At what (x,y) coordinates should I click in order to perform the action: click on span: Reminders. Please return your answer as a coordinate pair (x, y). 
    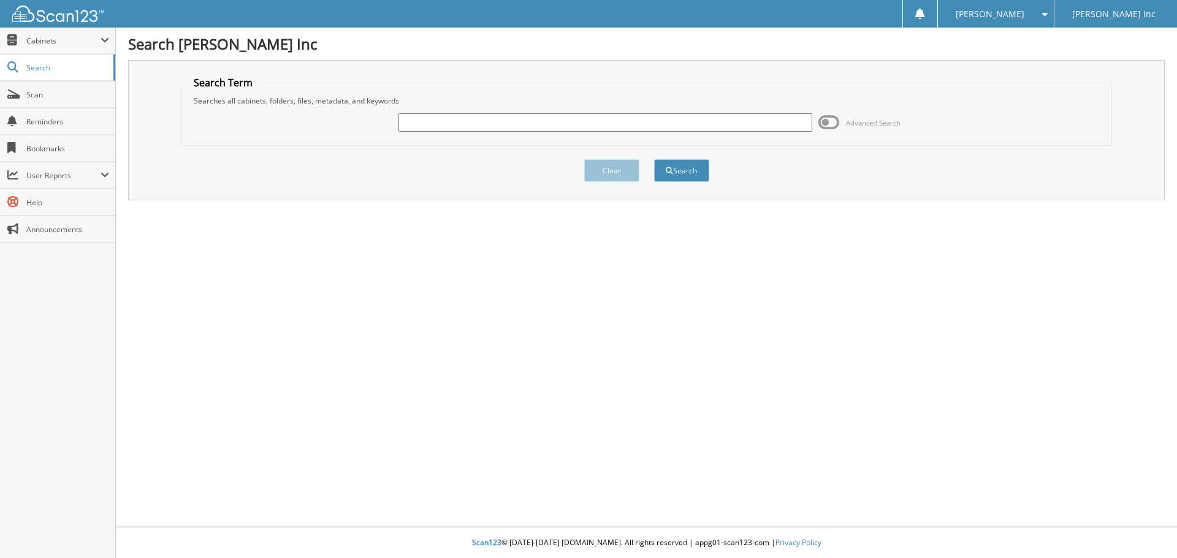
    Looking at the image, I should click on (67, 121).